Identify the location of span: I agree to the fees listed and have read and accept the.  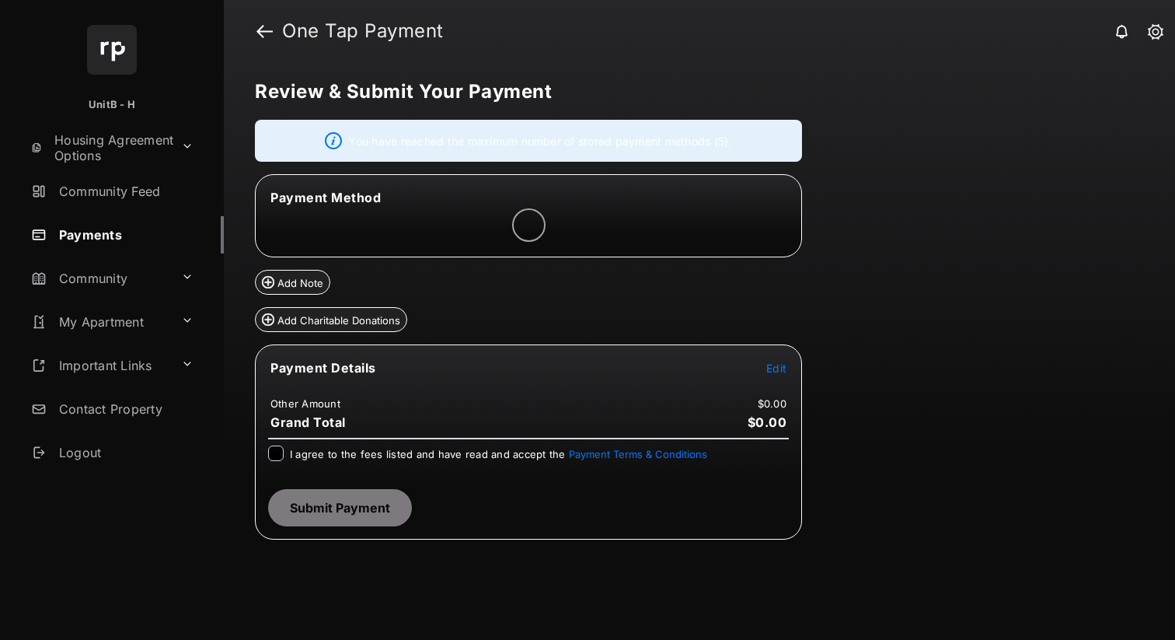
(498, 454).